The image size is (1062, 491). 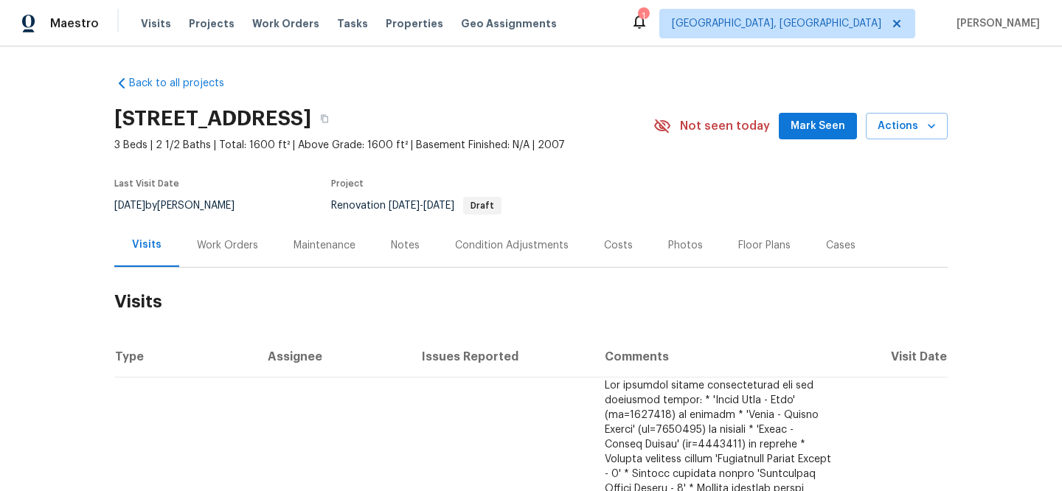 What do you see at coordinates (717, 357) in the screenshot?
I see `th: Comments` at bounding box center [717, 357].